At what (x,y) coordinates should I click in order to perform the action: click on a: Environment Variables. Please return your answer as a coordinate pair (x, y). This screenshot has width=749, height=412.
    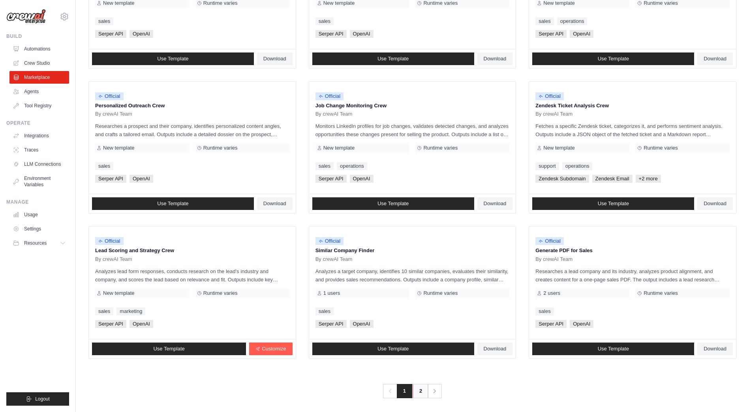
    Looking at the image, I should click on (39, 182).